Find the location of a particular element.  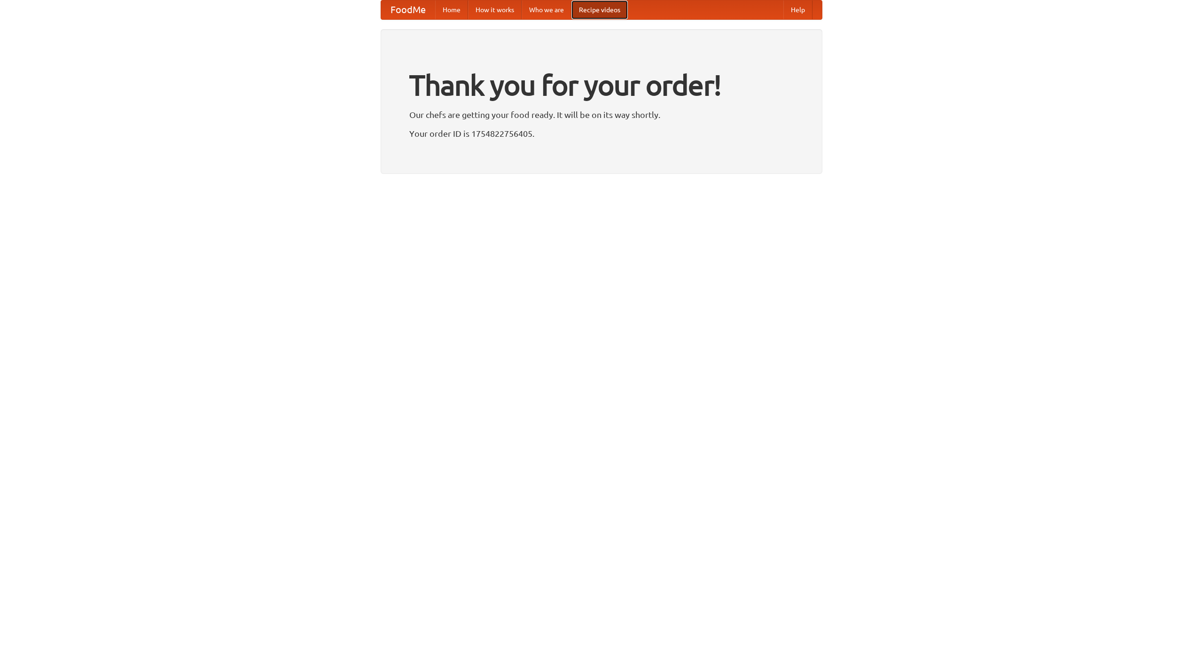

a: Recipe videos is located at coordinates (599, 10).